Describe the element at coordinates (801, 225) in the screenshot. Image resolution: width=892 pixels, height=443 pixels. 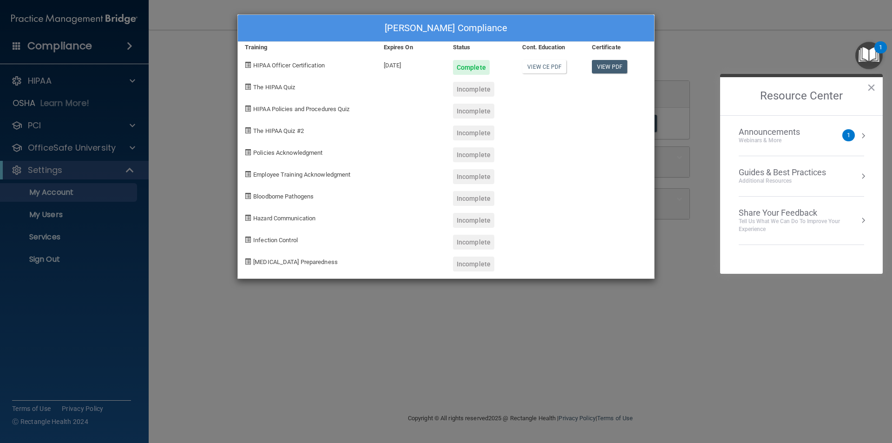
I see `div: Tell Us What We Can Do to Improve Your Experience` at that location.